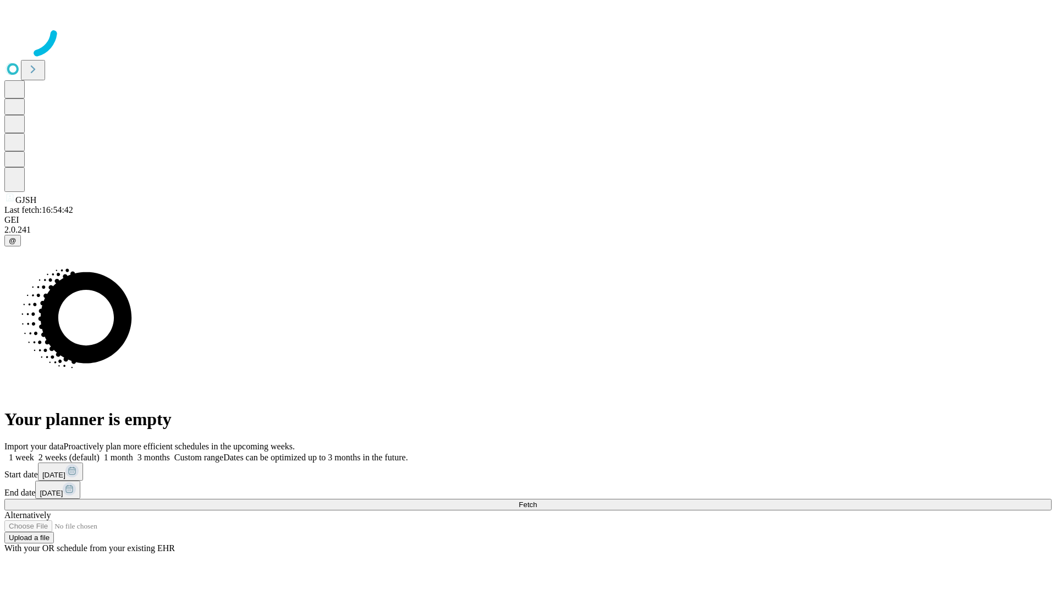 This screenshot has height=594, width=1056. What do you see at coordinates (90, 548) in the screenshot?
I see `span: With your OR schedule from your existing EHR` at bounding box center [90, 548].